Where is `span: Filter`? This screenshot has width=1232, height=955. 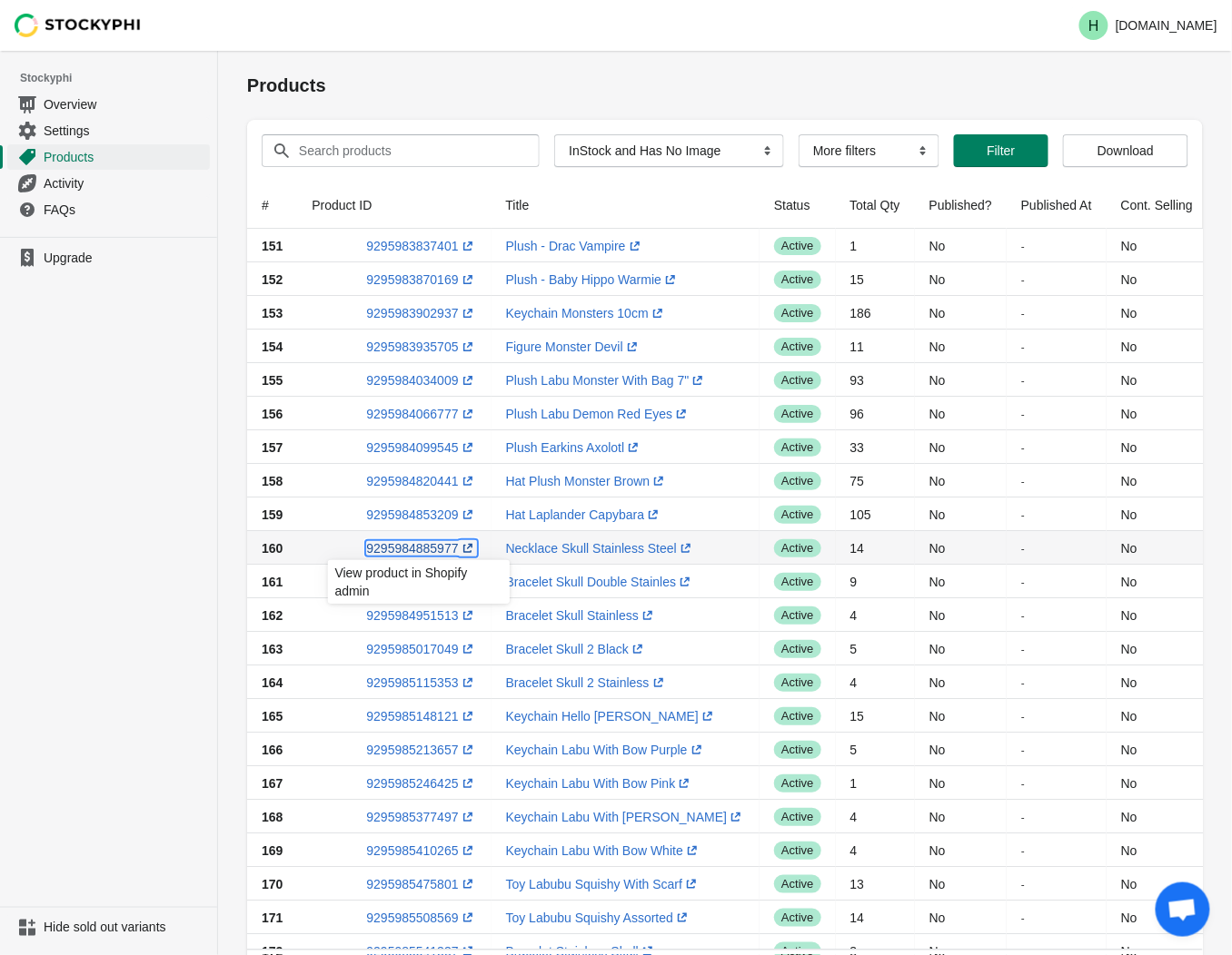 span: Filter is located at coordinates (1000, 150).